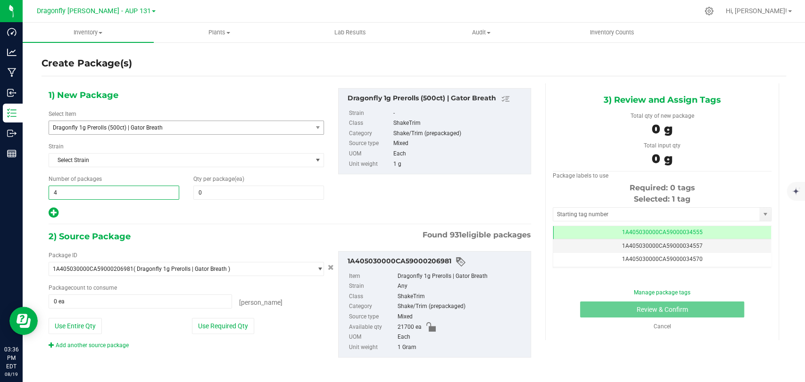  I want to click on a: Audit, so click(481, 33).